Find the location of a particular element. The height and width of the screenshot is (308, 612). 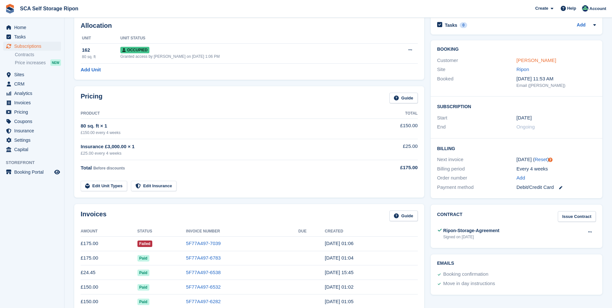

div: Order number is located at coordinates (477, 178).